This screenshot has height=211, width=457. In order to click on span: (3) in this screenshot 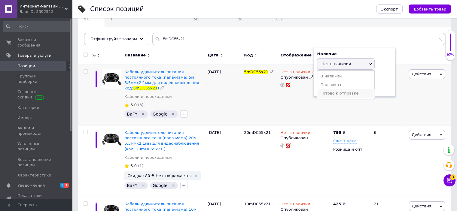, I will do `click(141, 105)`.